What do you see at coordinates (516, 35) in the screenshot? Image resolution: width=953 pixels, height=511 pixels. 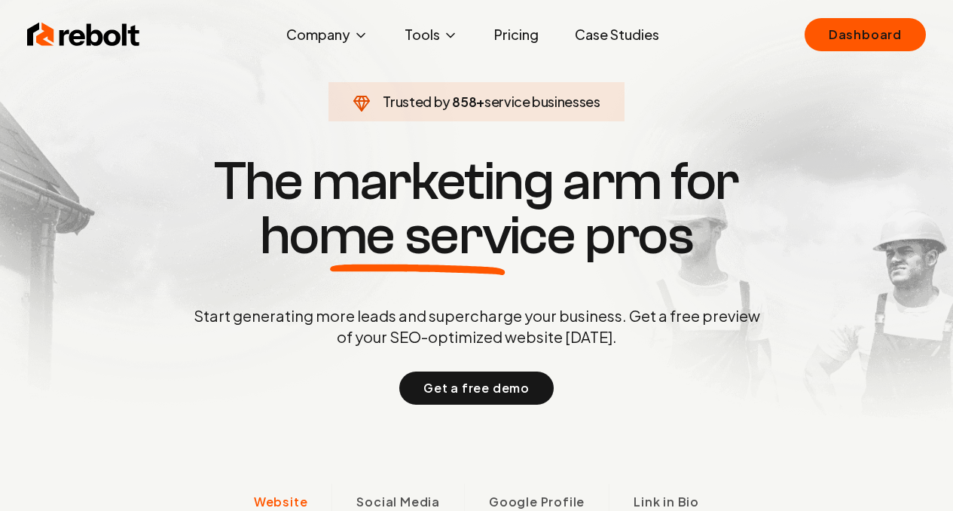 I see `a: Pricing` at bounding box center [516, 35].